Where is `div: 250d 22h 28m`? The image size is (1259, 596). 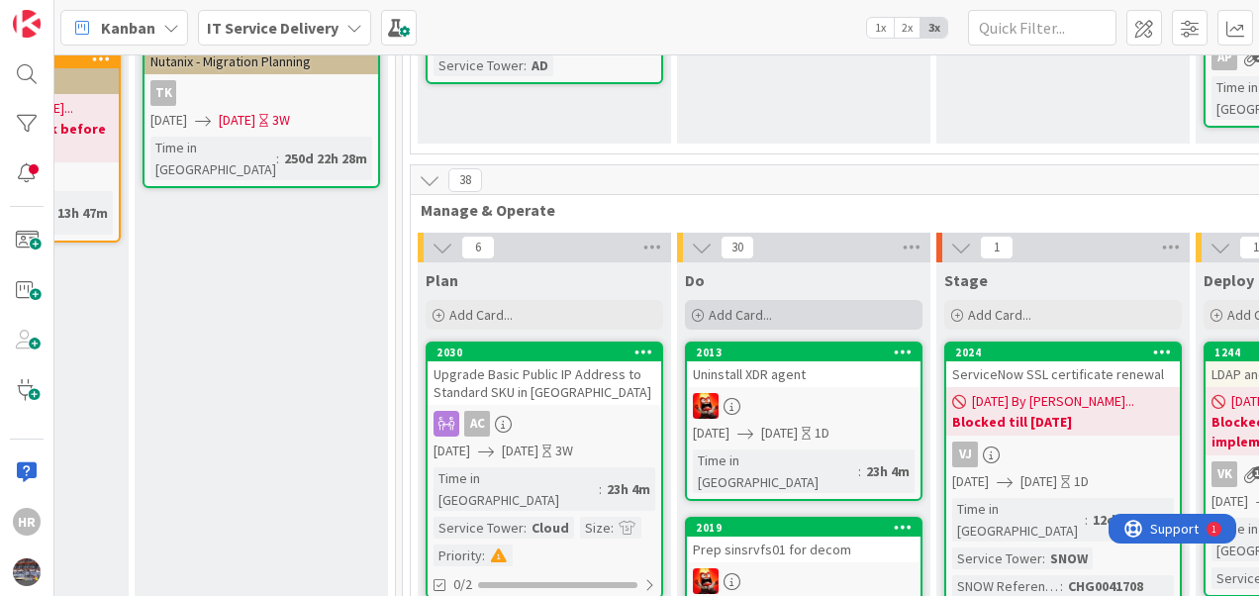 div: 250d 22h 28m is located at coordinates (326, 158).